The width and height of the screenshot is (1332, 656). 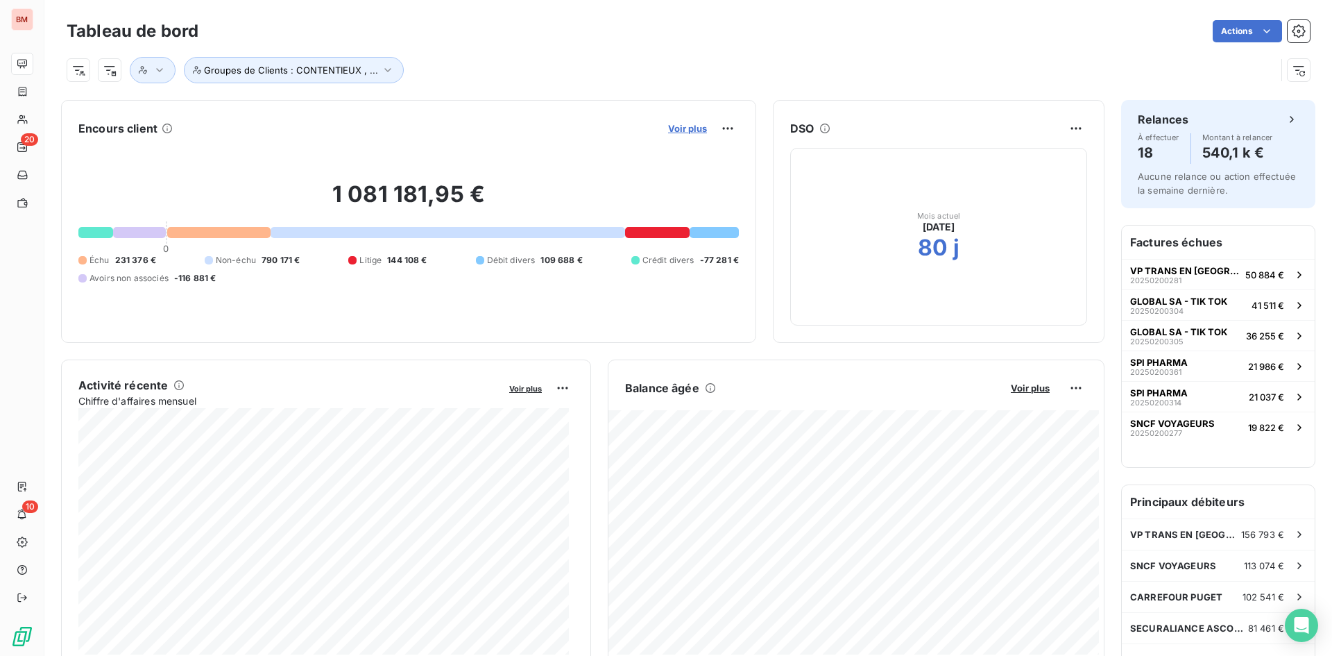 What do you see at coordinates (802, 128) in the screenshot?
I see `h6: DSO` at bounding box center [802, 128].